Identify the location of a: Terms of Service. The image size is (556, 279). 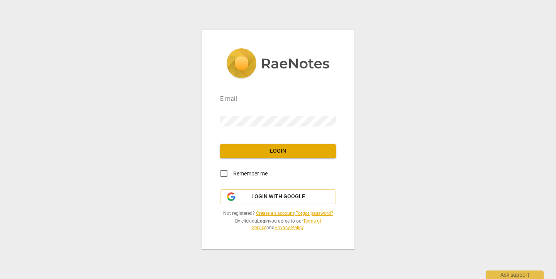
(287, 224).